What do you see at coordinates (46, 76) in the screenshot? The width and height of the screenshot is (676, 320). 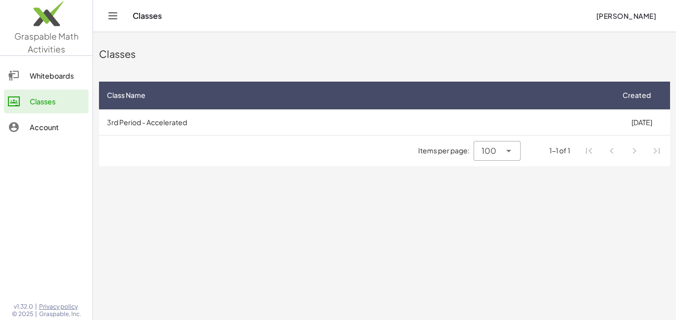 I see `a: Whiteboards` at bounding box center [46, 76].